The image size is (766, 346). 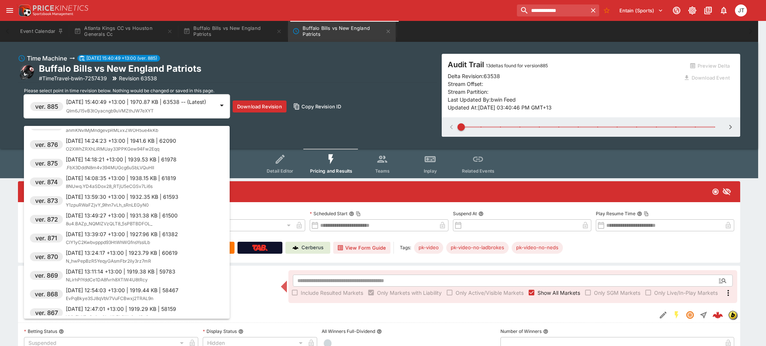 I want to click on span: anmKNvIMjMndgevpRMLvxZWOH5ue4kKb, so click(x=112, y=130).